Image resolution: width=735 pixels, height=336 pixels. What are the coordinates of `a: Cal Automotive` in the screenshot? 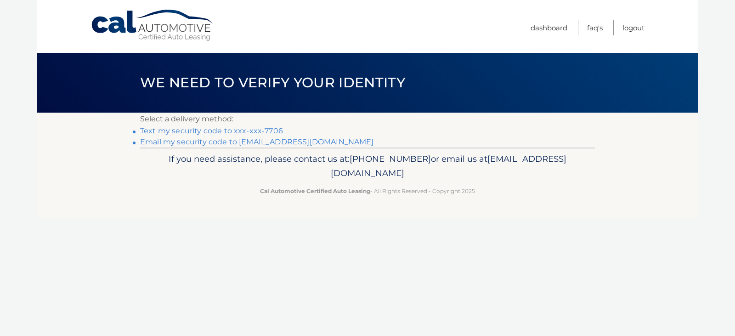 It's located at (152, 25).